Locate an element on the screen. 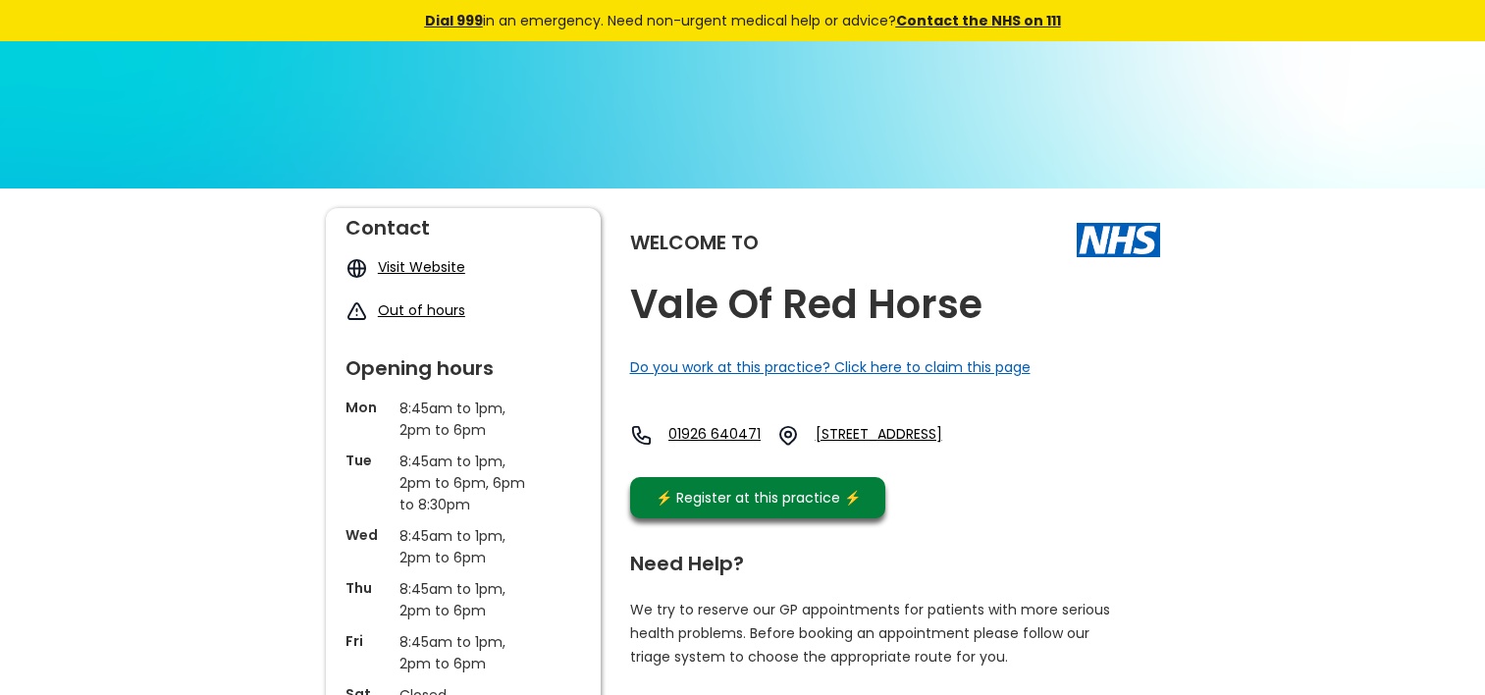 The height and width of the screenshot is (695, 1485). p: Thu is located at coordinates (367, 588).